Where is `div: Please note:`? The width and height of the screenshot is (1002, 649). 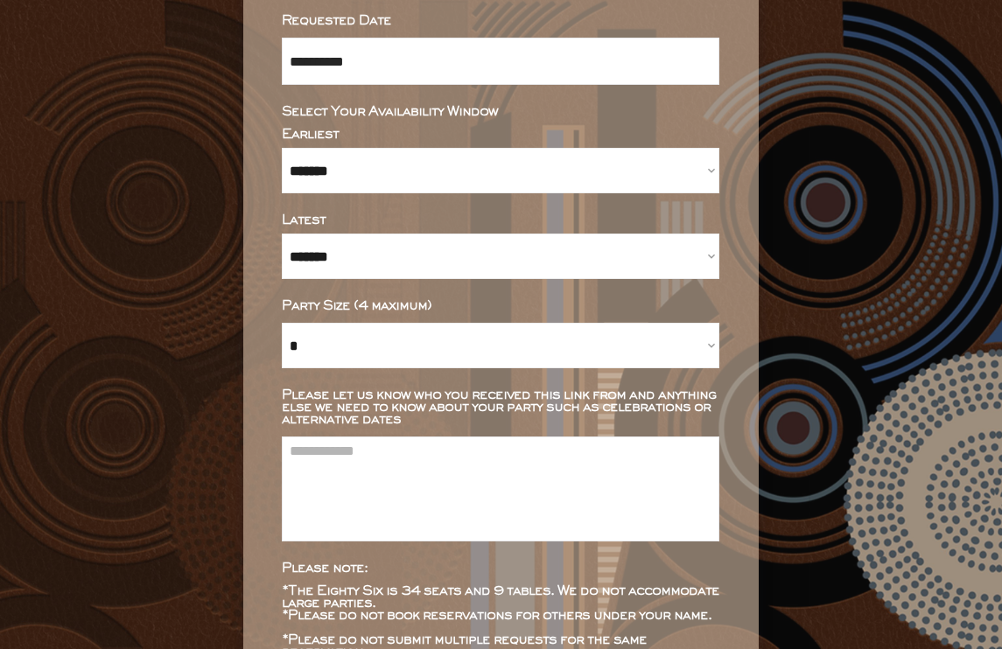 div: Please note: is located at coordinates (501, 569).